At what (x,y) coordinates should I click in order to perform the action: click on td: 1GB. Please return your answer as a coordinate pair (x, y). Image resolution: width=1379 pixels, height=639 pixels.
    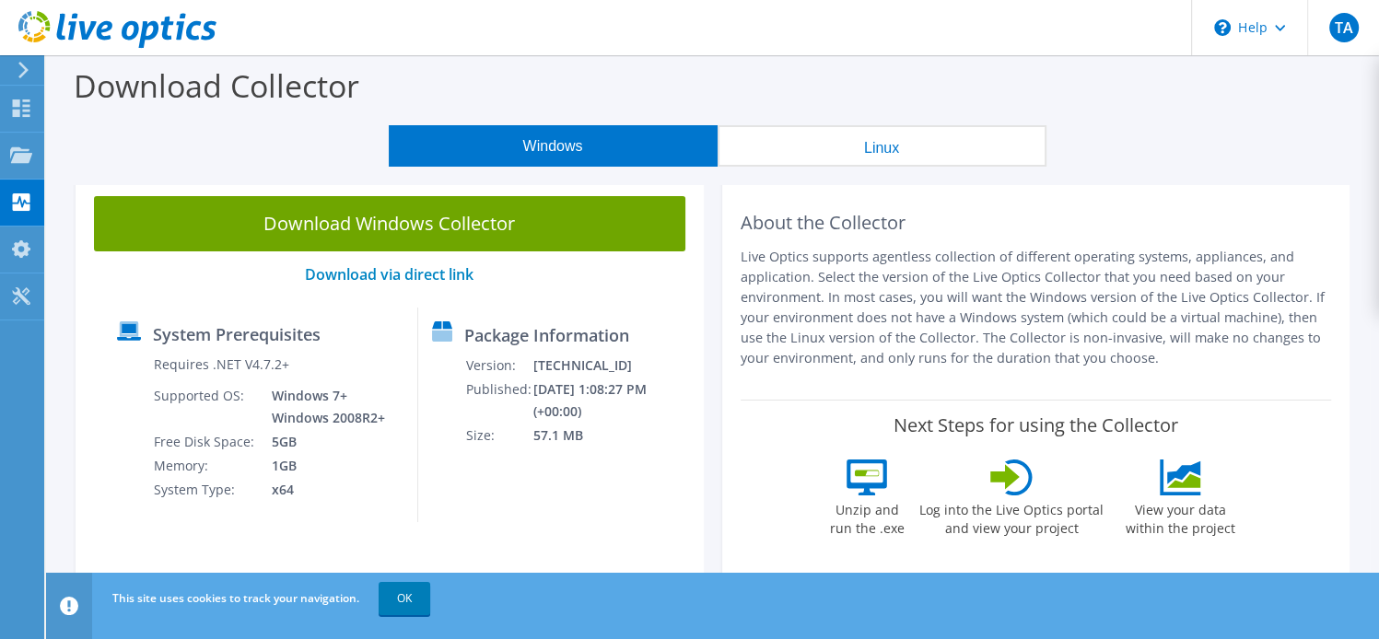
    Looking at the image, I should click on (323, 466).